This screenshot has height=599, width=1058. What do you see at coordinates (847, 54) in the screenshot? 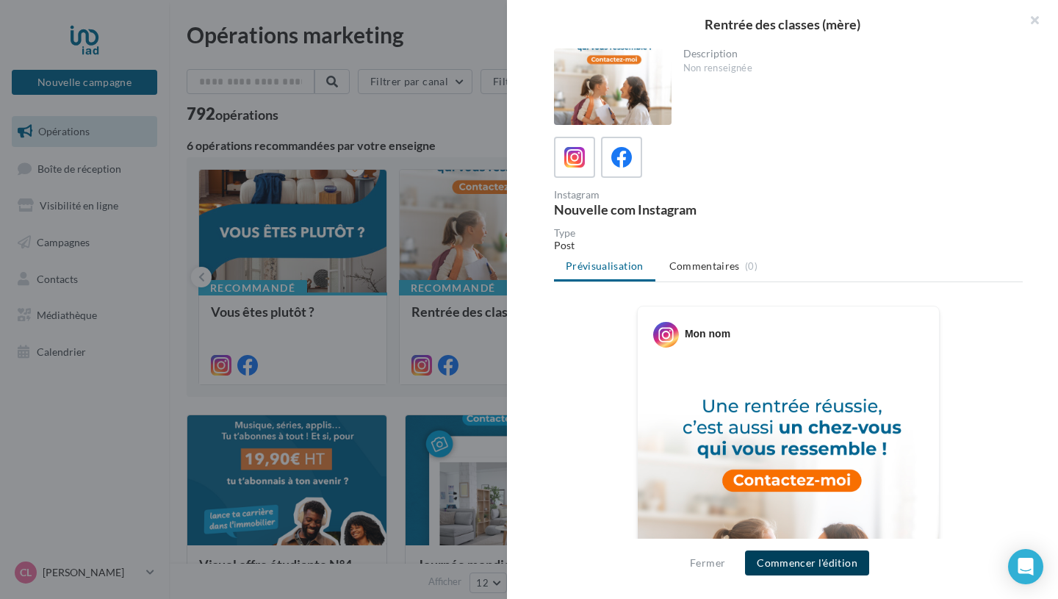
I see `div: Description` at bounding box center [847, 54].